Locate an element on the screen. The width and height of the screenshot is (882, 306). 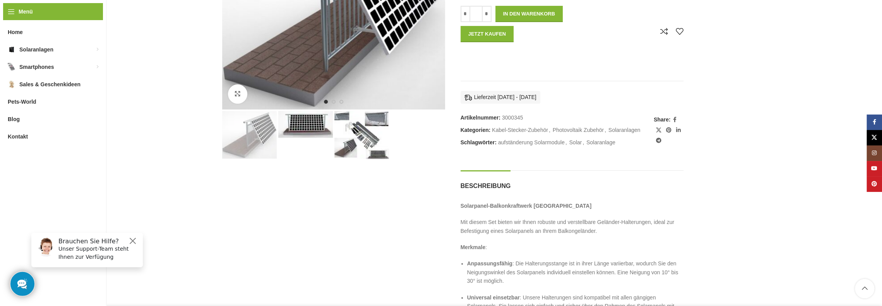
li: Go to slide 3 is located at coordinates (342, 102).